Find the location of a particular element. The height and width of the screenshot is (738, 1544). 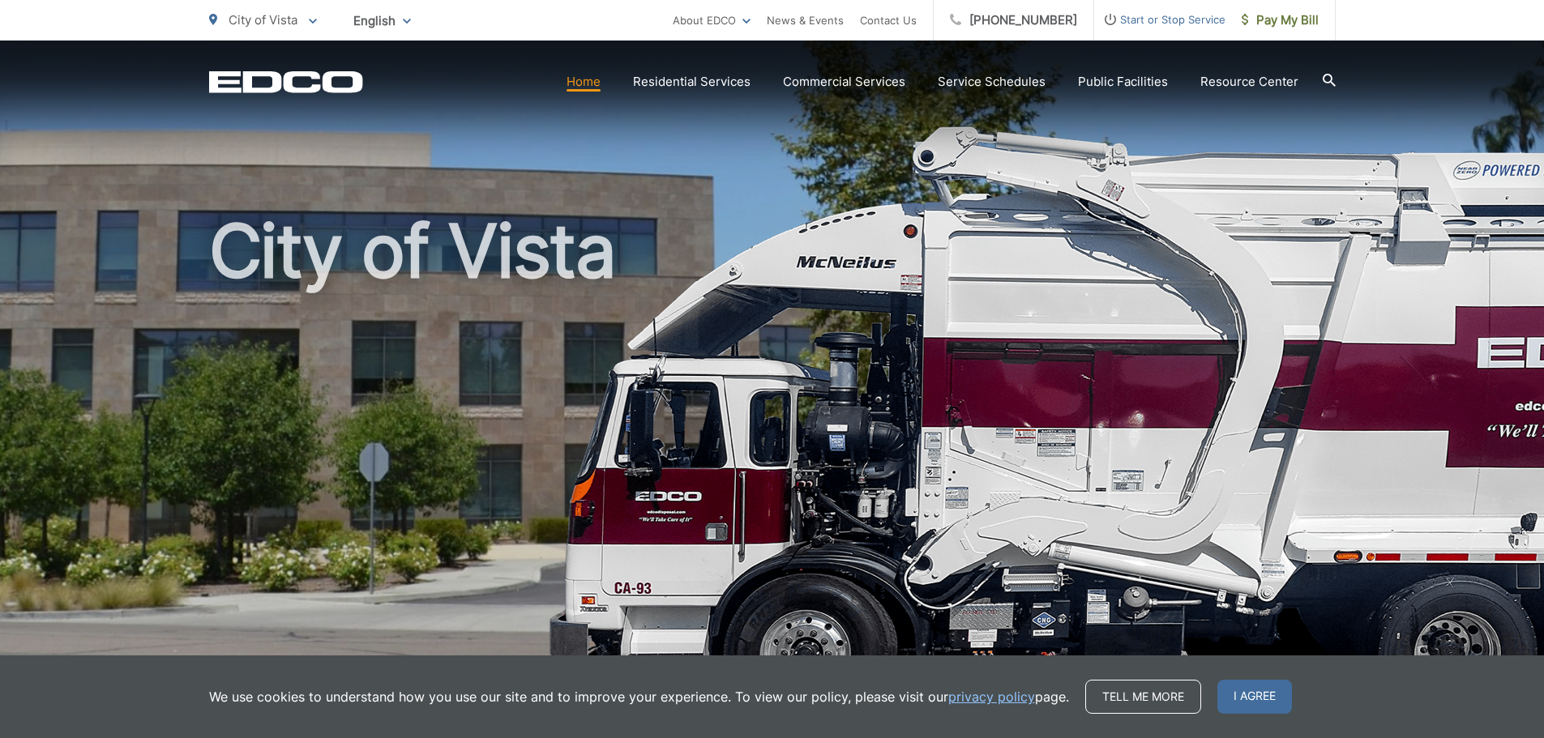

a: Service Schedules is located at coordinates (991, 82).